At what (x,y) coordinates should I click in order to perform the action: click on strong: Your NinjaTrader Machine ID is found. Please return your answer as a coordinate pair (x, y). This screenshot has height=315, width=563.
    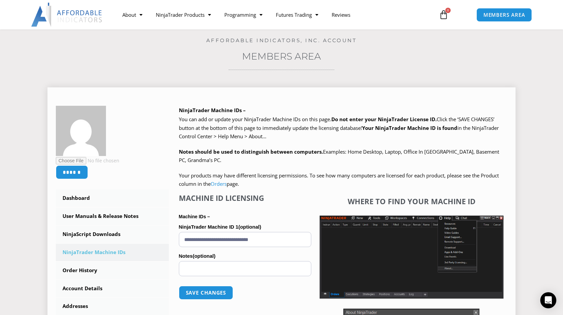
    Looking at the image, I should click on (409, 128).